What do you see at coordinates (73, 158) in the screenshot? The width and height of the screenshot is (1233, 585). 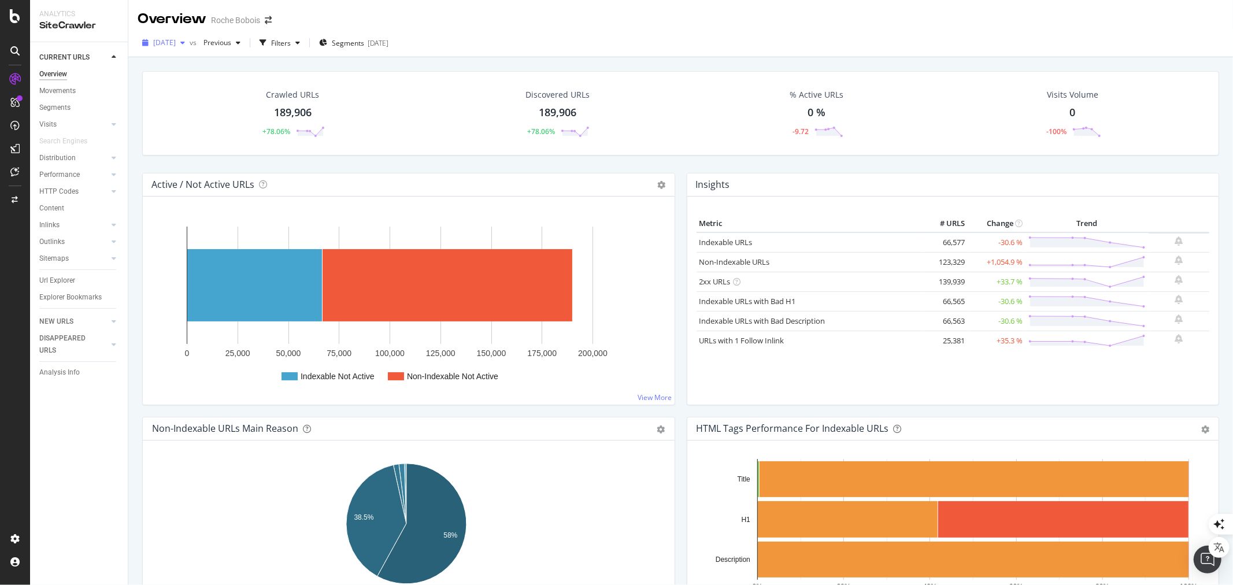 I see `a: Distribution` at bounding box center [73, 158].